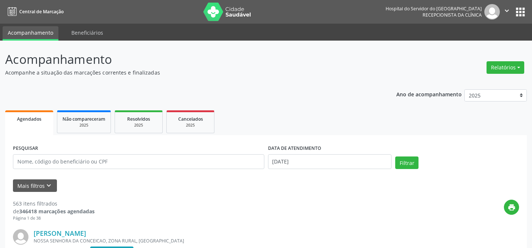 This screenshot has width=532, height=248. Describe the element at coordinates (87, 33) in the screenshot. I see `a: Beneficiários` at that location.